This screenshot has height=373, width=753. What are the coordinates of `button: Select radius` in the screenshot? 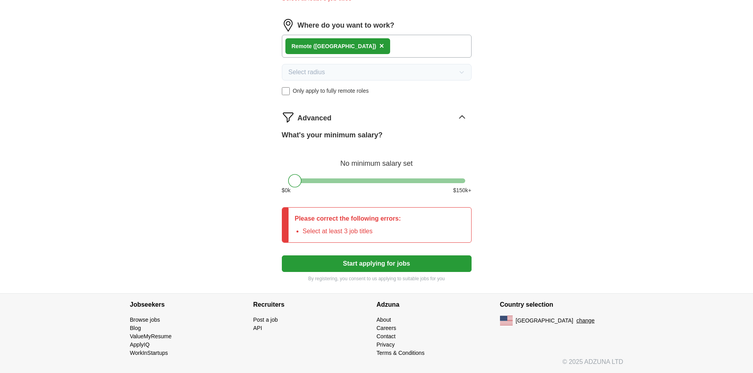 It's located at (377, 72).